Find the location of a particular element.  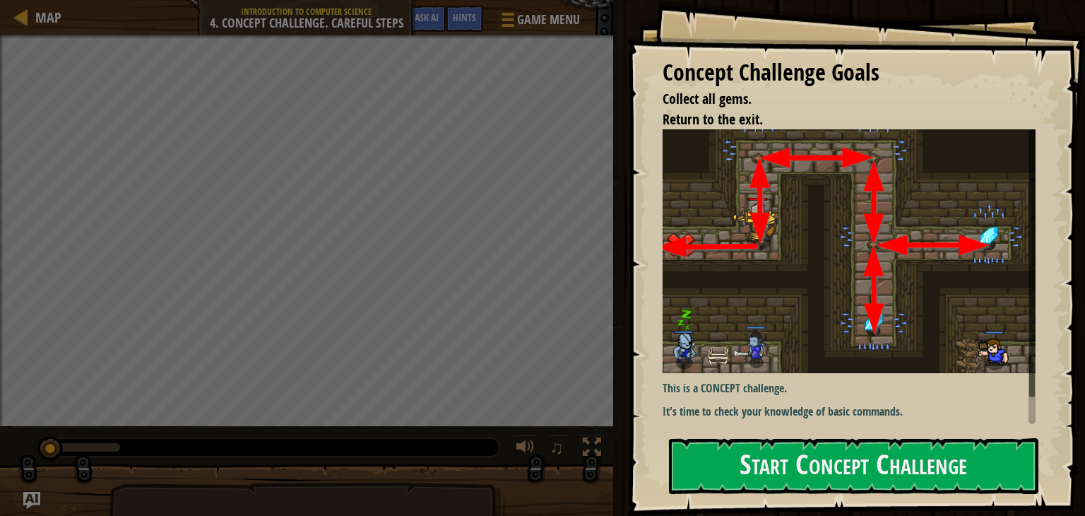

div: Concept Challenge Goals is located at coordinates (849, 73).